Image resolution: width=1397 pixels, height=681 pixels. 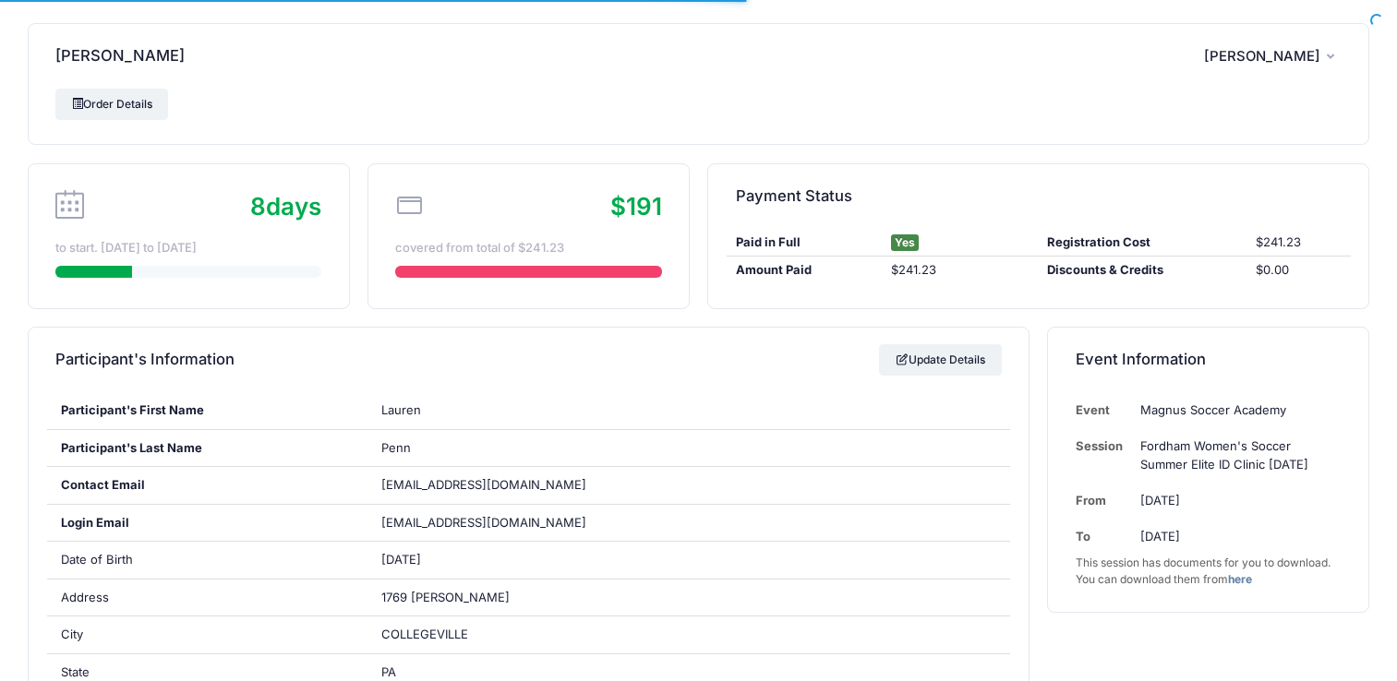 What do you see at coordinates (396, 448) in the screenshot?
I see `span: Penn` at bounding box center [396, 448].